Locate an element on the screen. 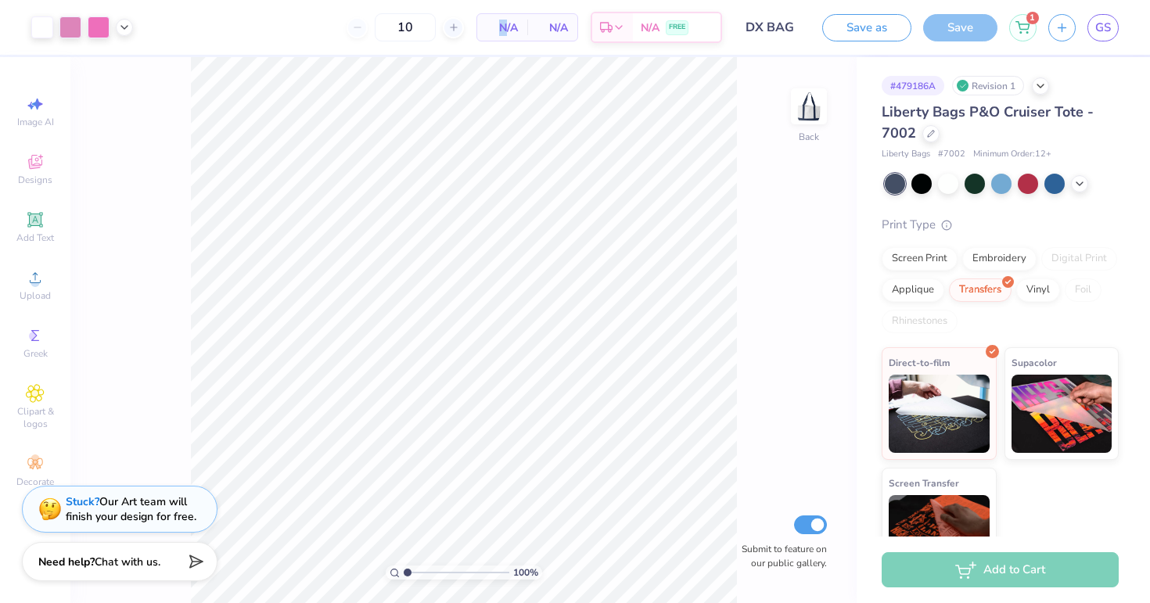 The height and width of the screenshot is (603, 1150). div: Applique is located at coordinates (913, 290).